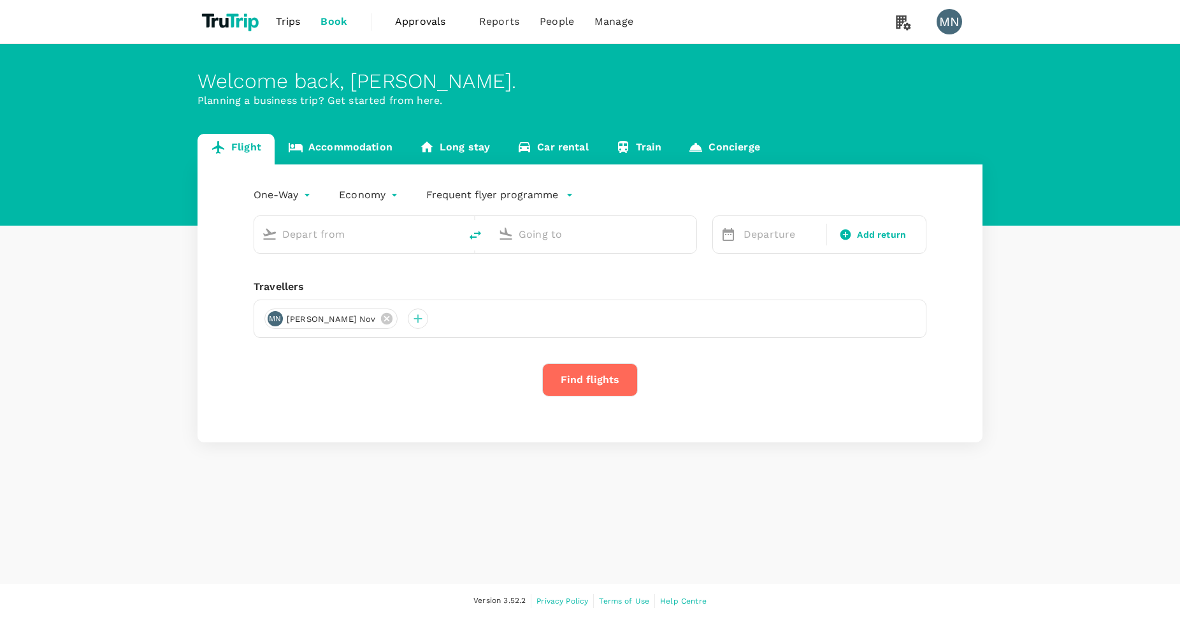  Describe the element at coordinates (370, 195) in the screenshot. I see `div: Economy` at that location.